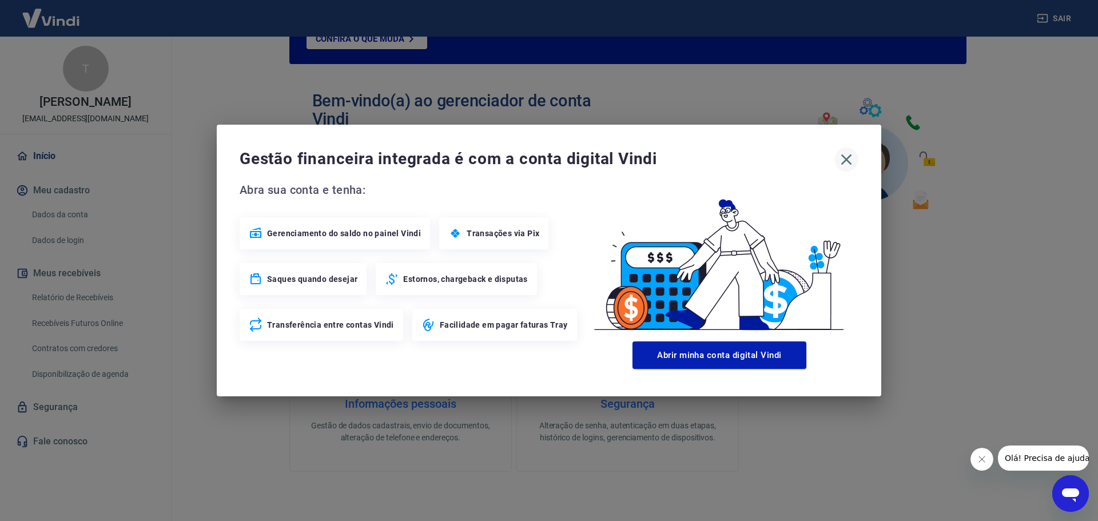 This screenshot has width=1098, height=521. I want to click on span: Abra sua conta e tenha:, so click(410, 190).